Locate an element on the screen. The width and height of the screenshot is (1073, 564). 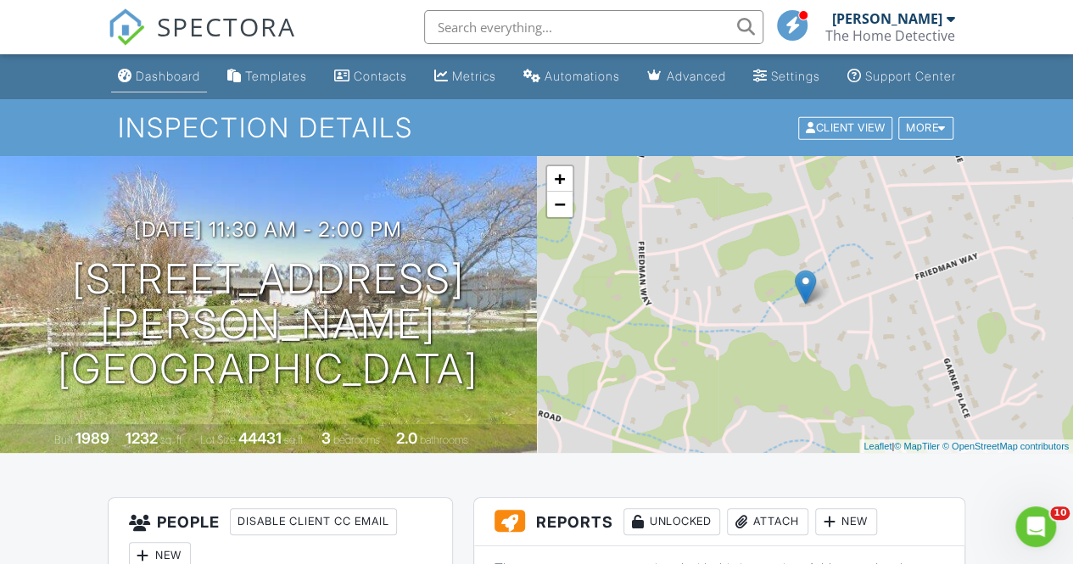
span: 10 is located at coordinates (1059, 513).